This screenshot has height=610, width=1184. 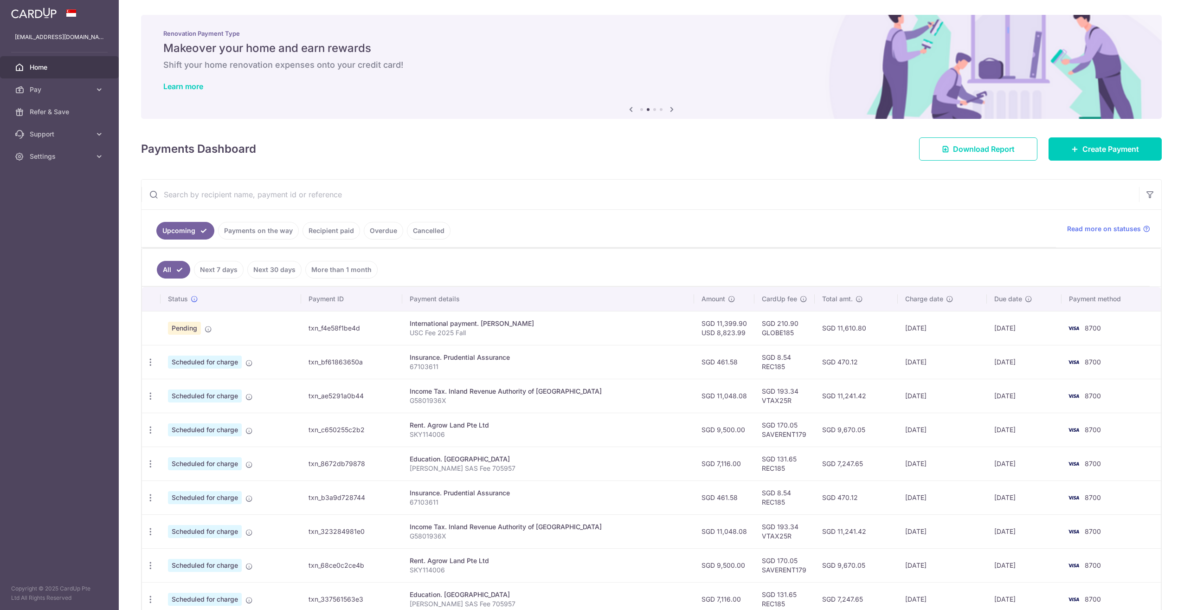 What do you see at coordinates (60, 156) in the screenshot?
I see `span: Settings` at bounding box center [60, 156].